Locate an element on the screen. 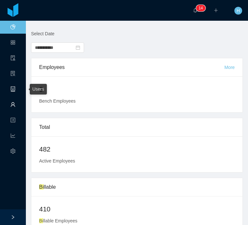  a: icon: user is located at coordinates (13, 105).